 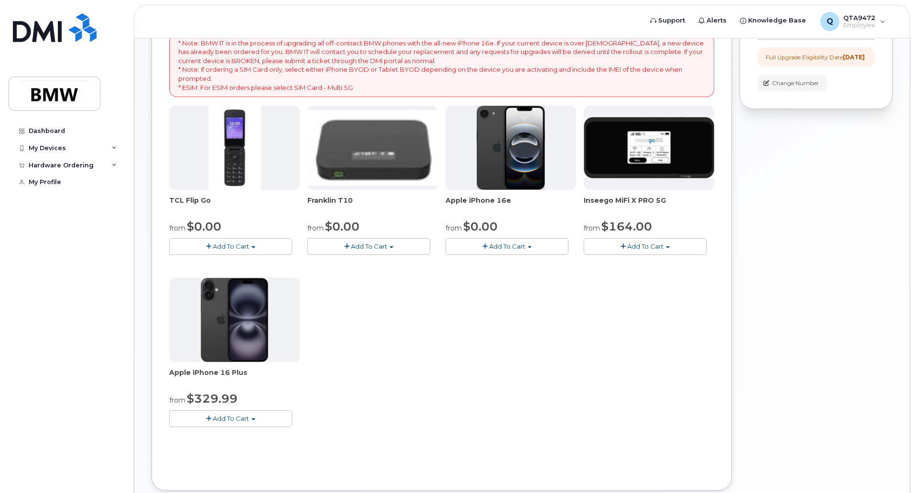 I want to click on span: QTA9472, so click(x=859, y=18).